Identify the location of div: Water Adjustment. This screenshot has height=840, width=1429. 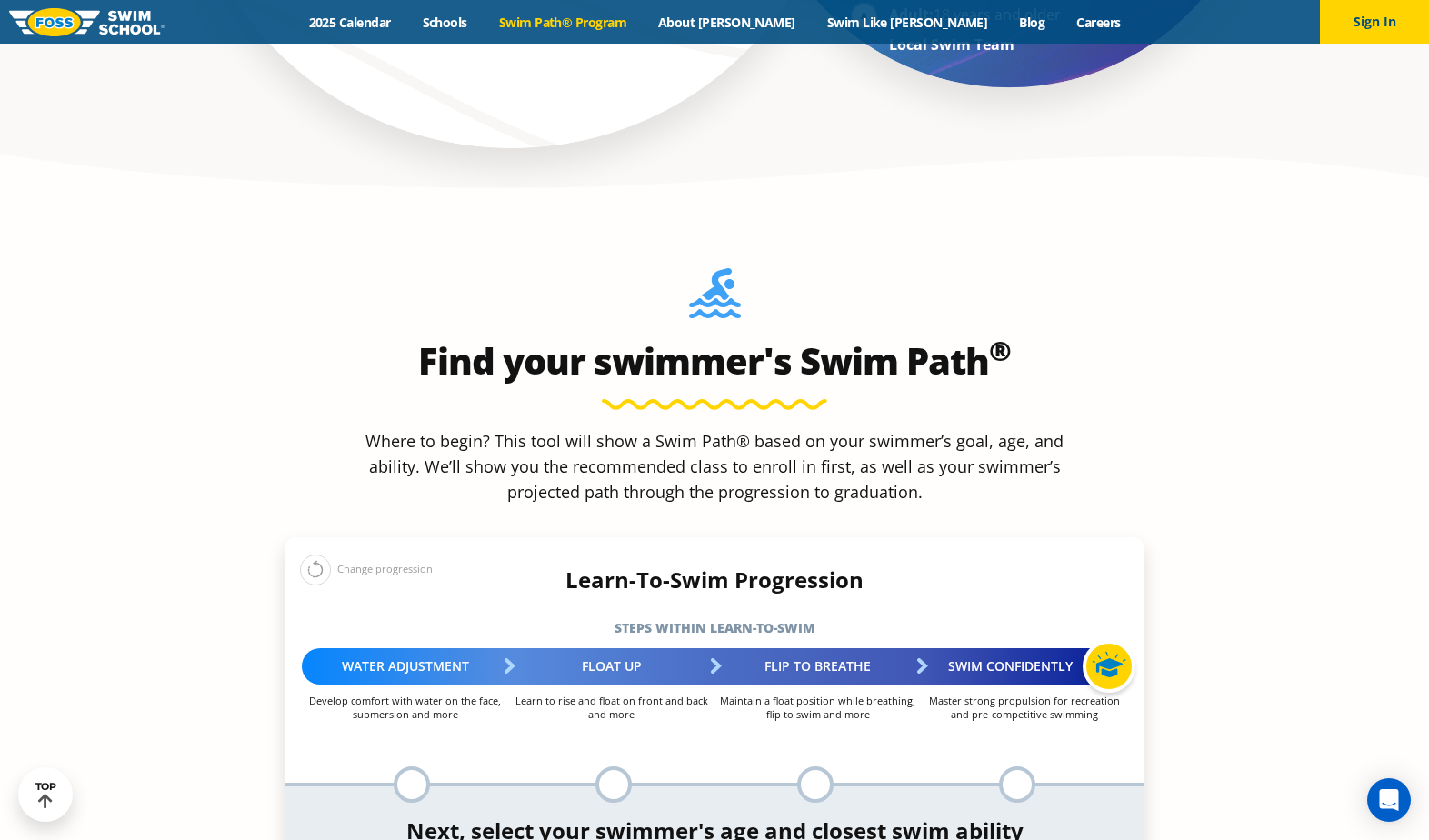
(405, 666).